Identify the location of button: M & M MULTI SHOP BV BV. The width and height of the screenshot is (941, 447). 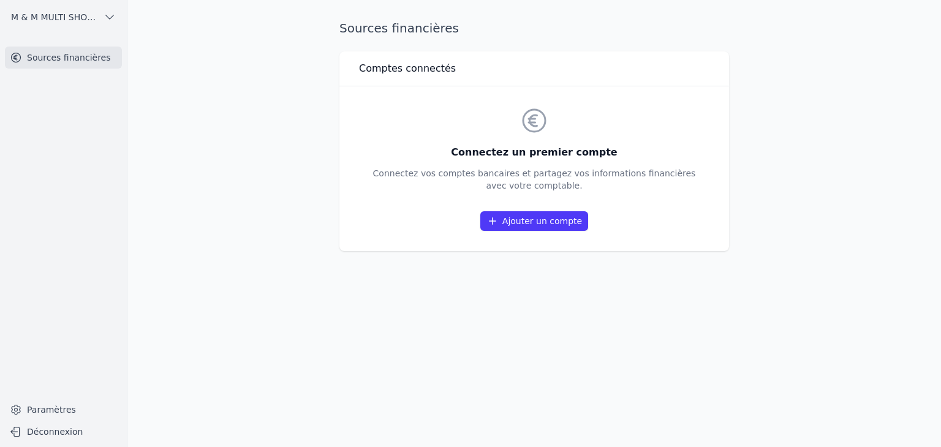
(63, 17).